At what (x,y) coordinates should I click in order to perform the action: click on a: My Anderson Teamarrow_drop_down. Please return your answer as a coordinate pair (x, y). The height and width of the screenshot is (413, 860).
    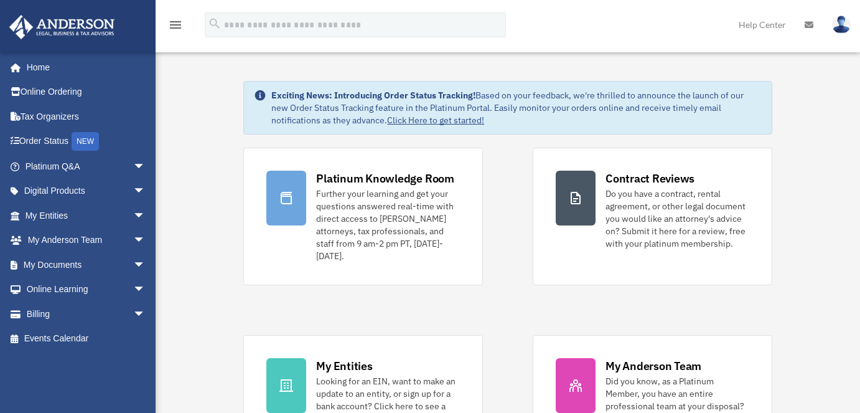
    Looking at the image, I should click on (87, 240).